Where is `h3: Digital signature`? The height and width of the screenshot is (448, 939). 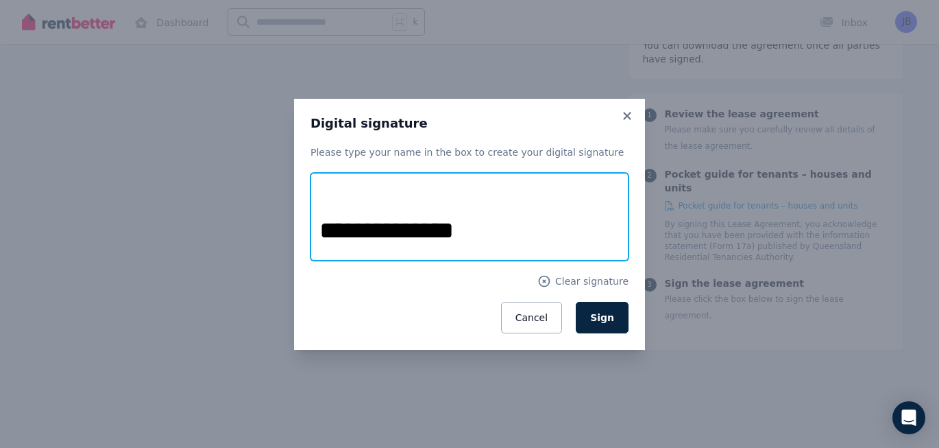 h3: Digital signature is located at coordinates (469, 123).